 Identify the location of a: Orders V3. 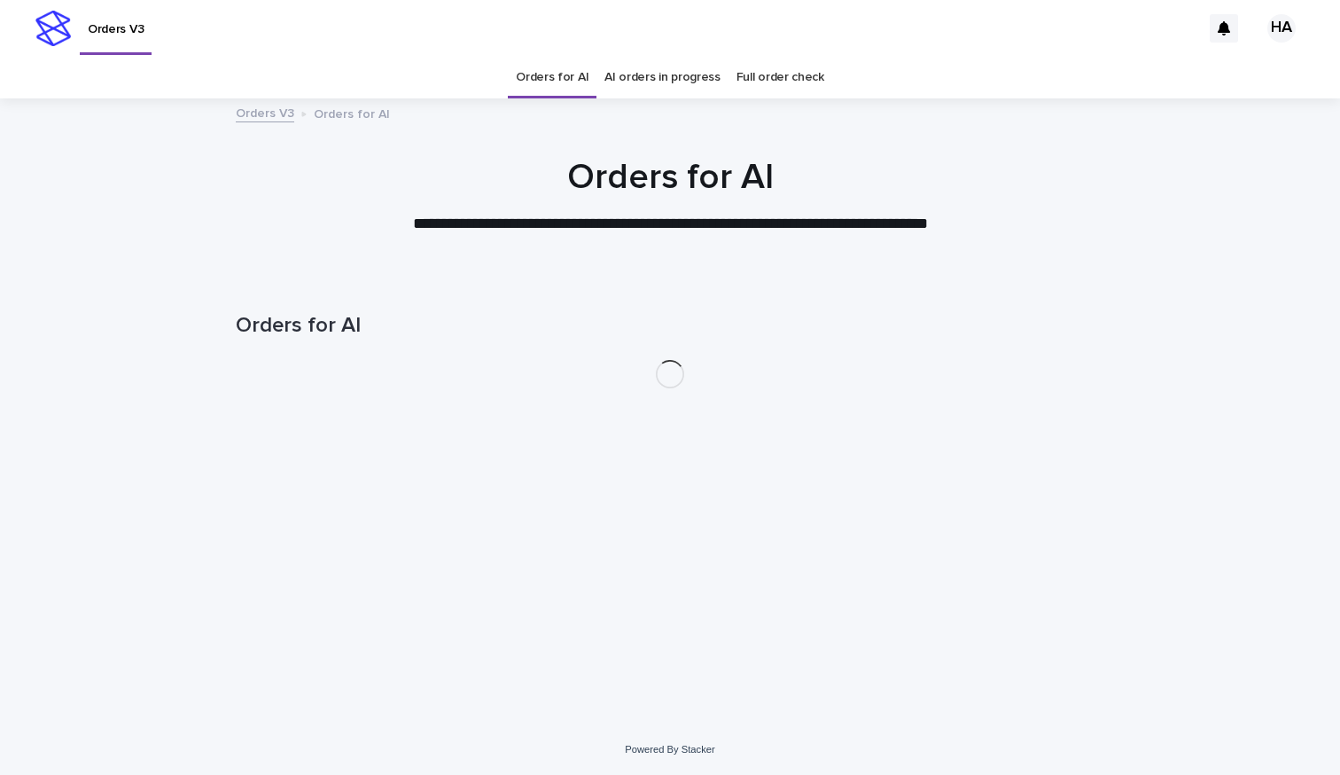
(265, 112).